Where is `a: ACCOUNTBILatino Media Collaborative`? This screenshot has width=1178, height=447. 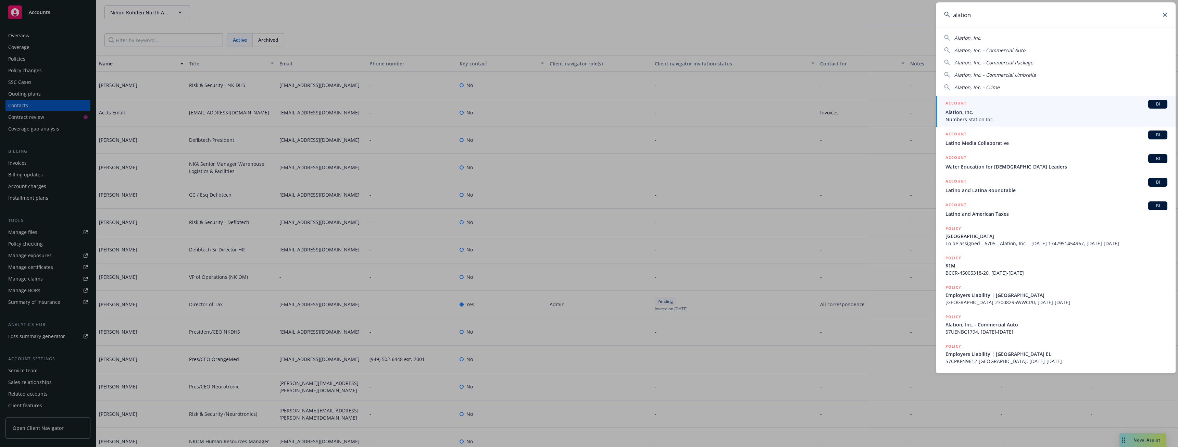
a: ACCOUNTBILatino Media Collaborative is located at coordinates (1056, 138).